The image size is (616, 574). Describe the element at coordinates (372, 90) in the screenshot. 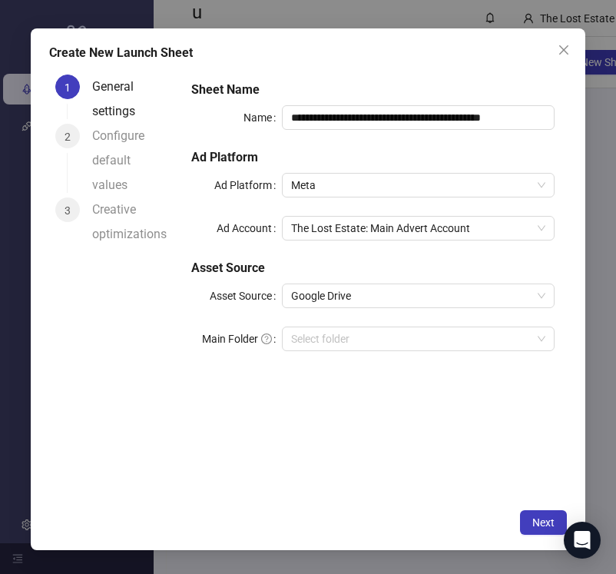

I see `h5: Sheet Name` at that location.